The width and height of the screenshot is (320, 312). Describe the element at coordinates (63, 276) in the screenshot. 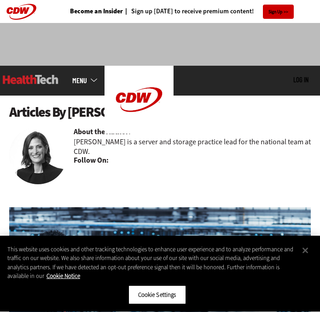

I see `a: More information about your privacy` at that location.